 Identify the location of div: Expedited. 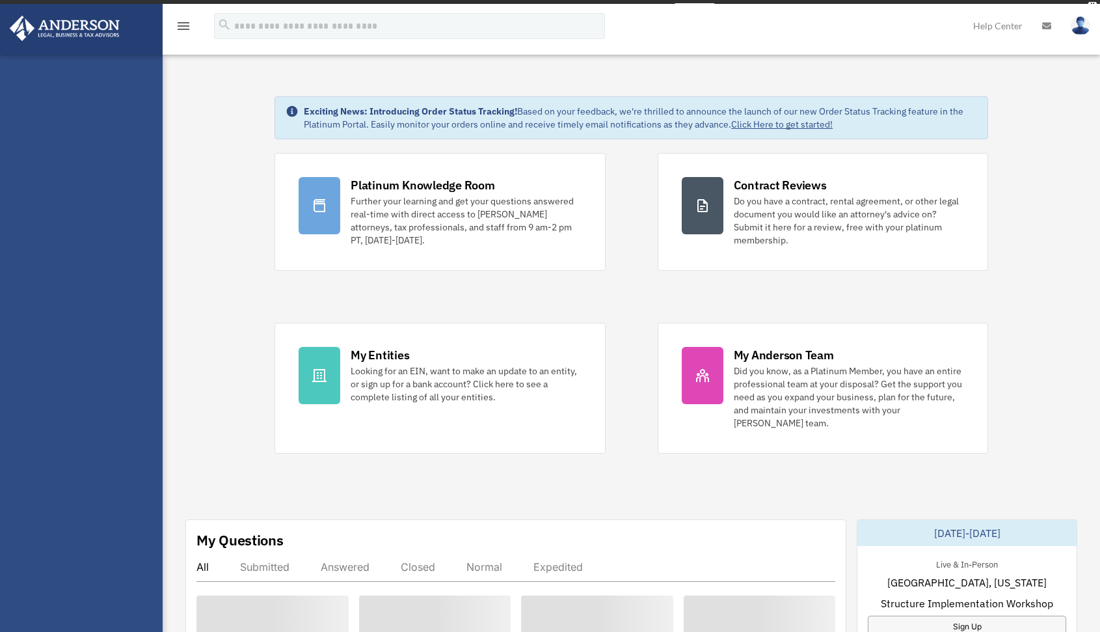
(558, 567).